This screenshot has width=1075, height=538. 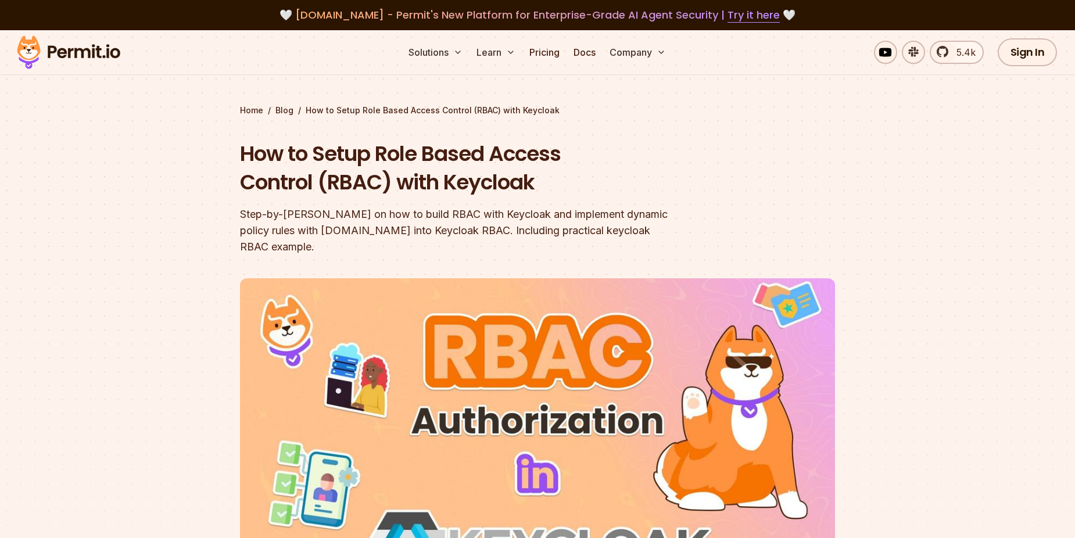 What do you see at coordinates (463, 168) in the screenshot?
I see `h1: How to Setup Role Based Access Control (RBAC) with Keycloak` at bounding box center [463, 168].